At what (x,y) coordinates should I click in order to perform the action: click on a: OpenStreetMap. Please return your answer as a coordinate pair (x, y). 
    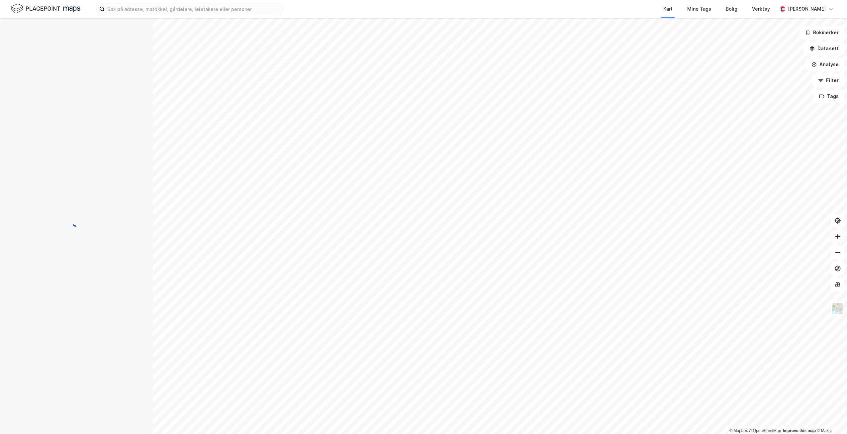
    Looking at the image, I should click on (765, 431).